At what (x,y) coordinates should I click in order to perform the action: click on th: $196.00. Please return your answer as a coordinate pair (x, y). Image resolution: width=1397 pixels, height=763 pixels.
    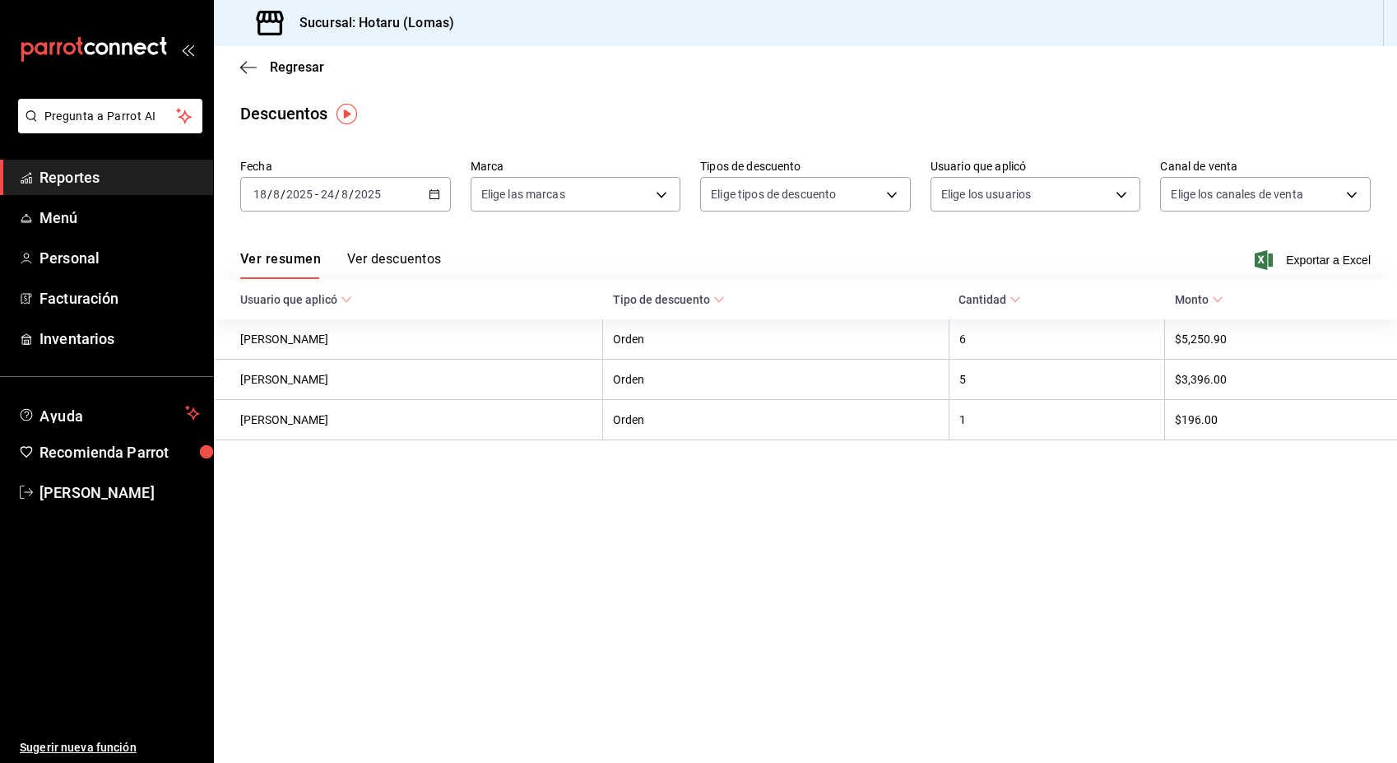
    Looking at the image, I should click on (1281, 420).